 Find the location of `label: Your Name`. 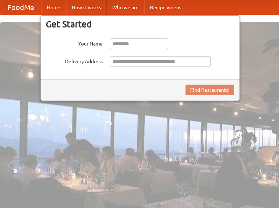

label: Your Name is located at coordinates (74, 43).